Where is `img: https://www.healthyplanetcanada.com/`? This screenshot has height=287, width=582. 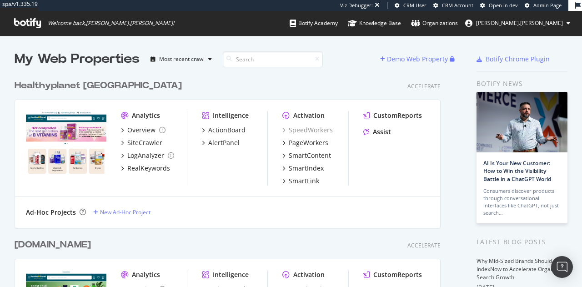 img: https://www.healthyplanetcanada.com/ is located at coordinates (66, 143).